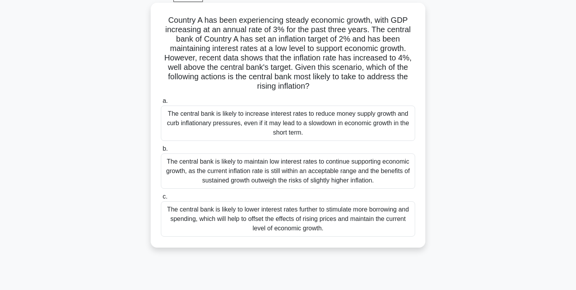 This screenshot has height=290, width=576. I want to click on span: b., so click(165, 148).